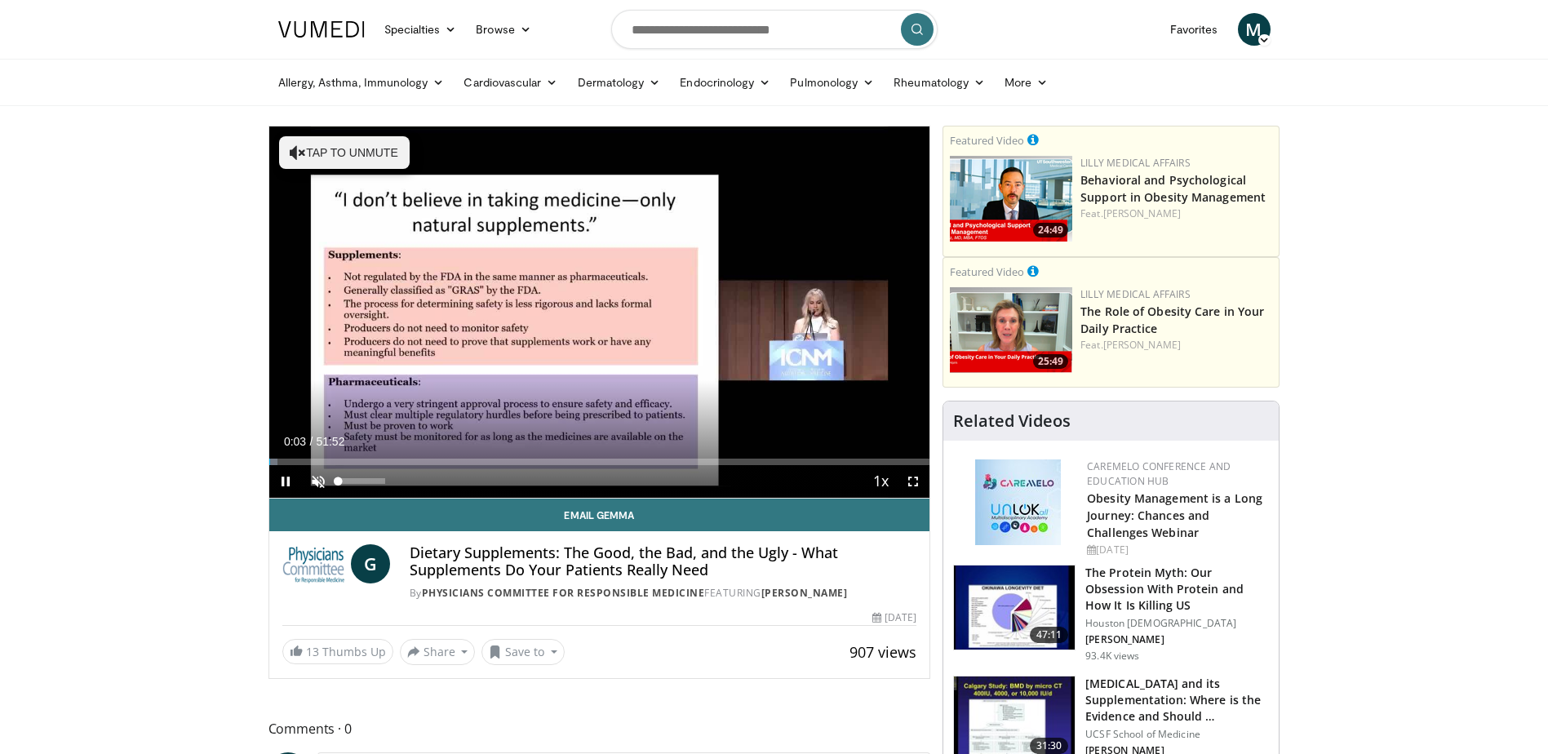 The height and width of the screenshot is (754, 1548). What do you see at coordinates (371, 564) in the screenshot?
I see `span: G` at bounding box center [371, 564].